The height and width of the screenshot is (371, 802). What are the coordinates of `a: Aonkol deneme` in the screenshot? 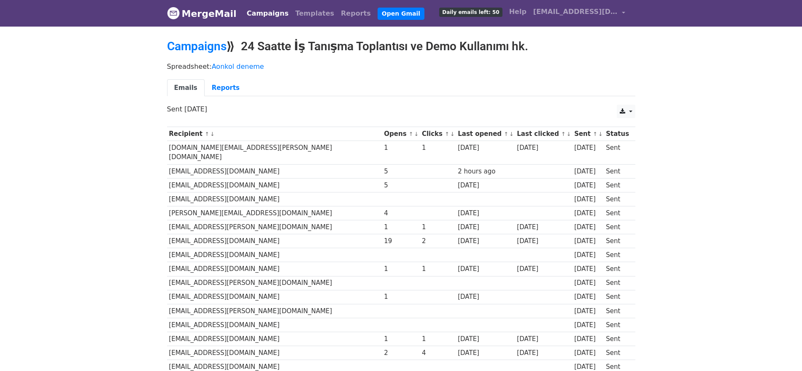 It's located at (238, 66).